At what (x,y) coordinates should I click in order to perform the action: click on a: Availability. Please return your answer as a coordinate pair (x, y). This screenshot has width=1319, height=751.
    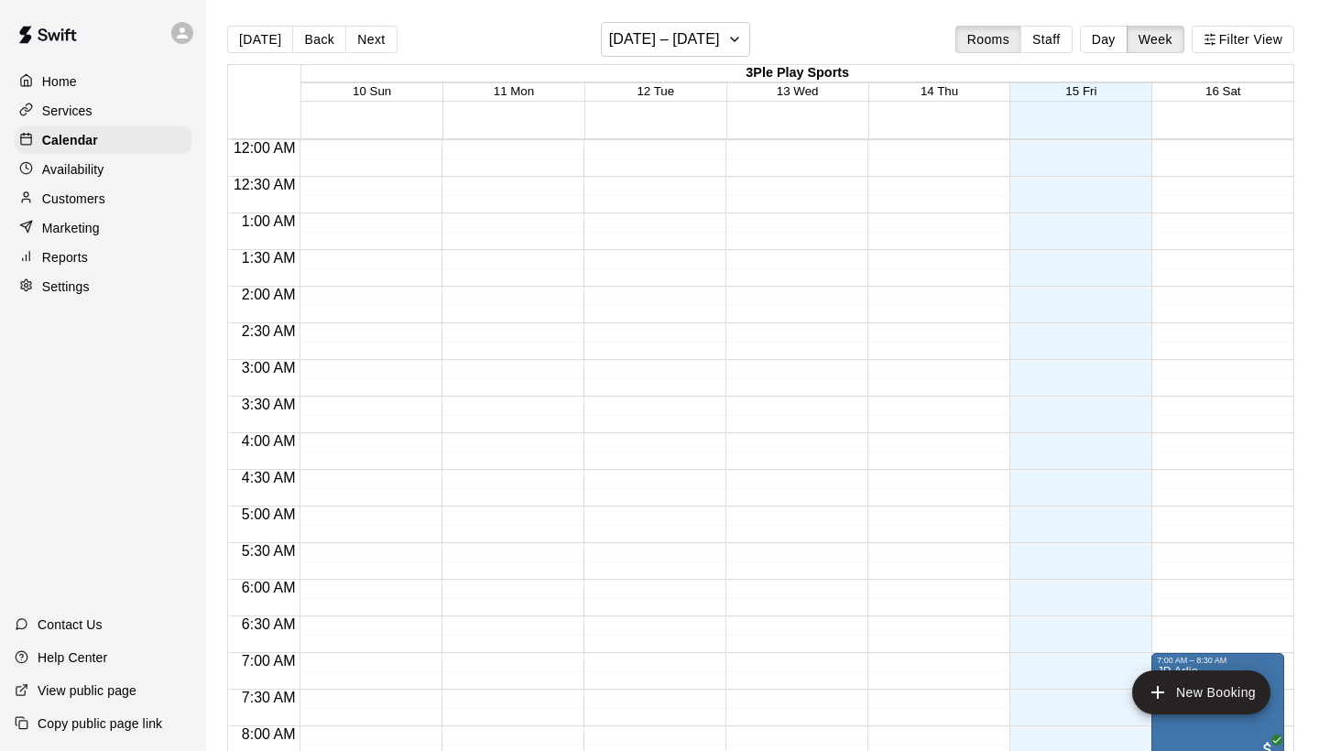
    Looking at the image, I should click on (103, 169).